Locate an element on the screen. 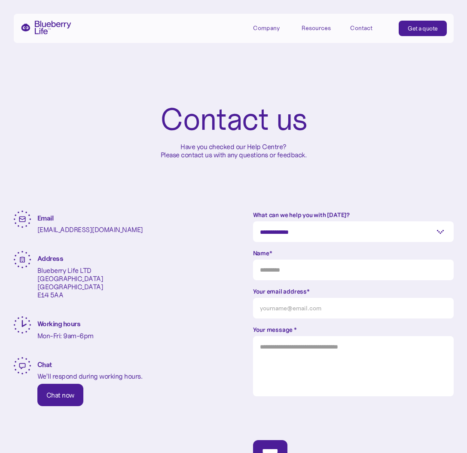 Image resolution: width=467 pixels, height=453 pixels. strong: Working hours is located at coordinates (59, 323).